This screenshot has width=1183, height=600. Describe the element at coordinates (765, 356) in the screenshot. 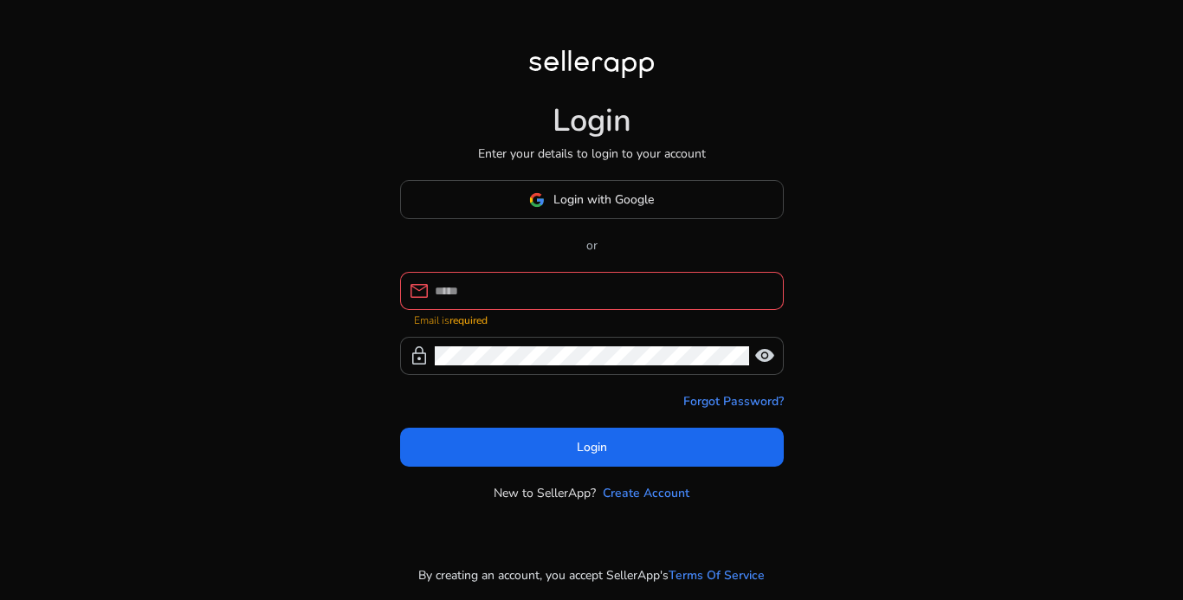

I see `span: visibility` at that location.